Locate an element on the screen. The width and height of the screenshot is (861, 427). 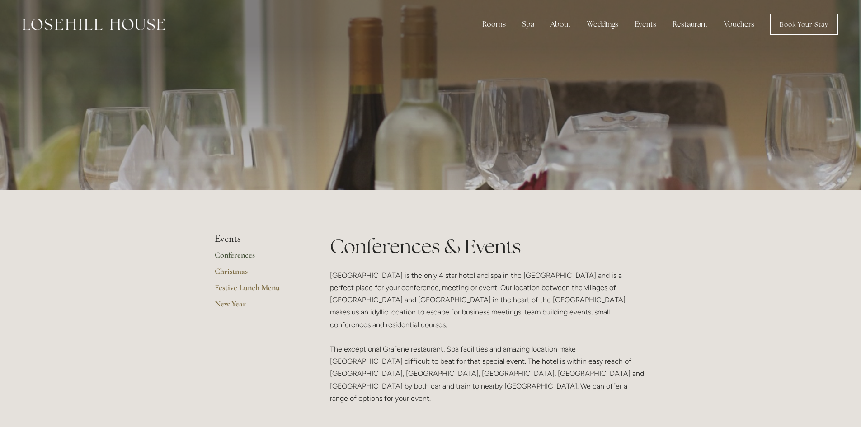
a: Christmas is located at coordinates (257, 274).